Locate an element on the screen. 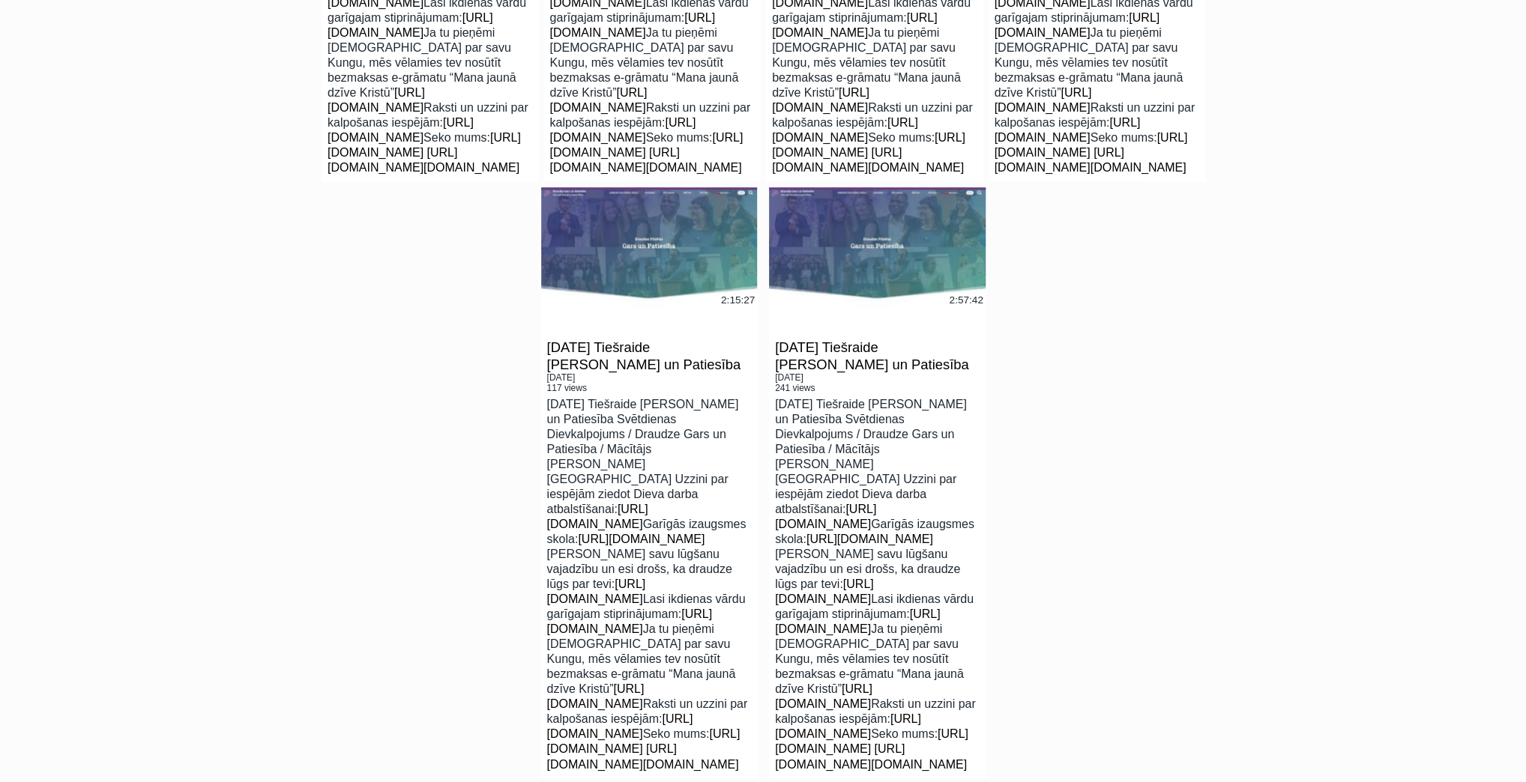  span: 117 views is located at coordinates (649, 389).